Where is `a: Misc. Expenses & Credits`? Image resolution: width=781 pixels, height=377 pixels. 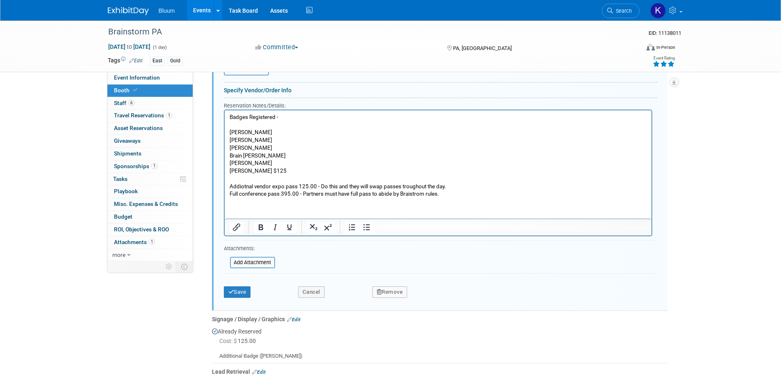
a: Misc. Expenses & Credits is located at coordinates (150, 204).